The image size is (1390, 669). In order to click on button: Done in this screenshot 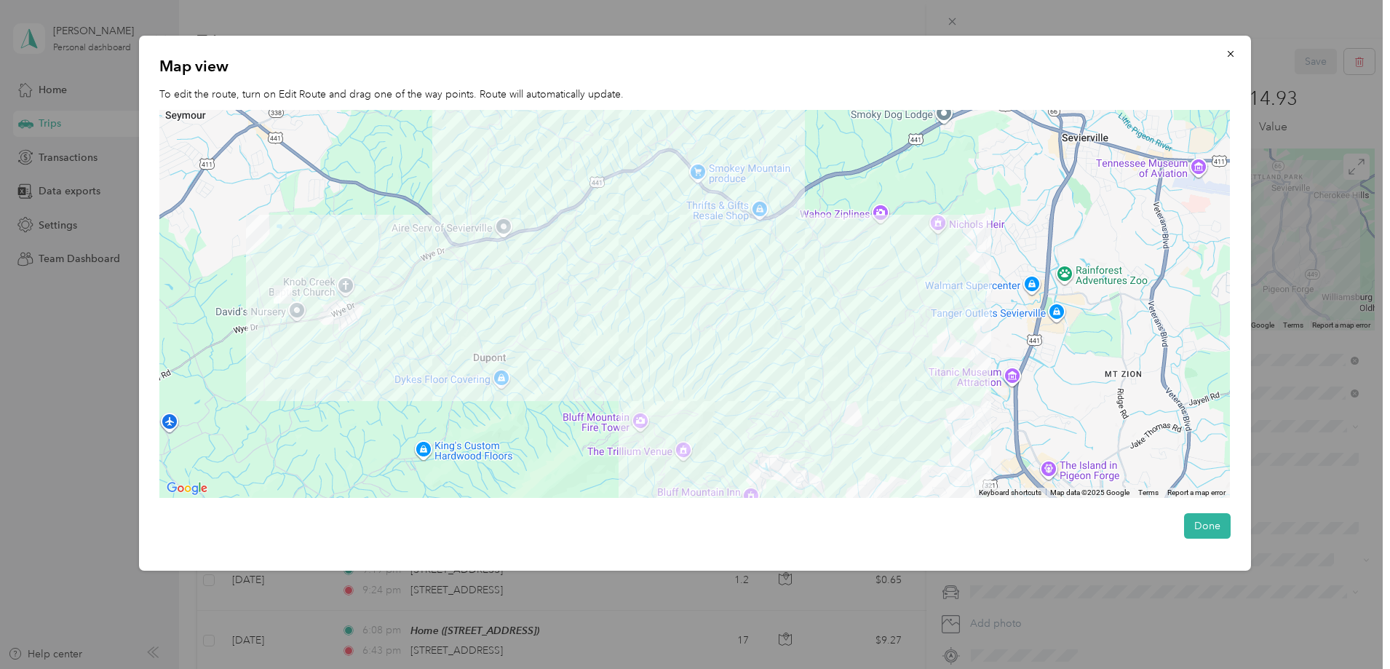, I will do `click(1208, 526)`.